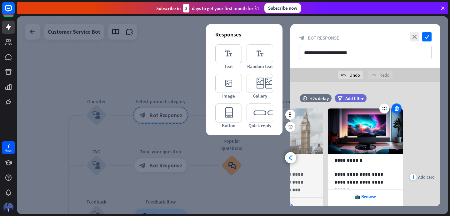 The height and width of the screenshot is (216, 450). I want to click on div: days, so click(8, 151).